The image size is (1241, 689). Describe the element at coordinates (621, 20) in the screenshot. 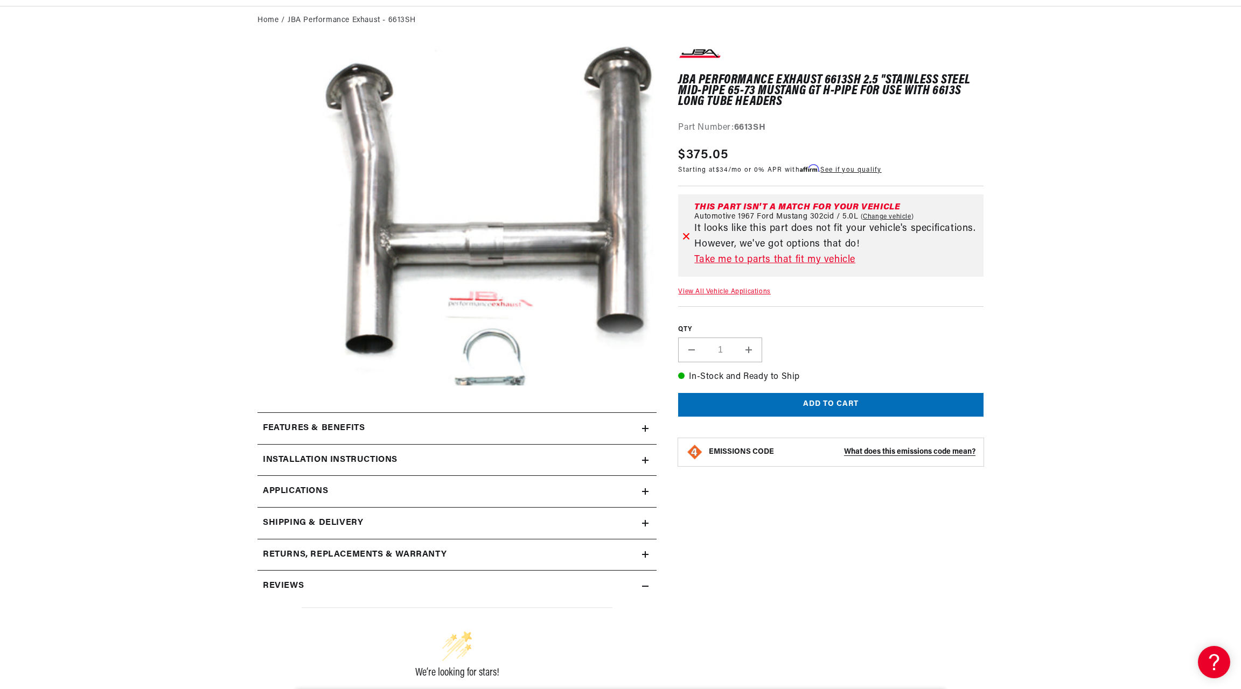

I see `nav: breadcrumbs` at that location.